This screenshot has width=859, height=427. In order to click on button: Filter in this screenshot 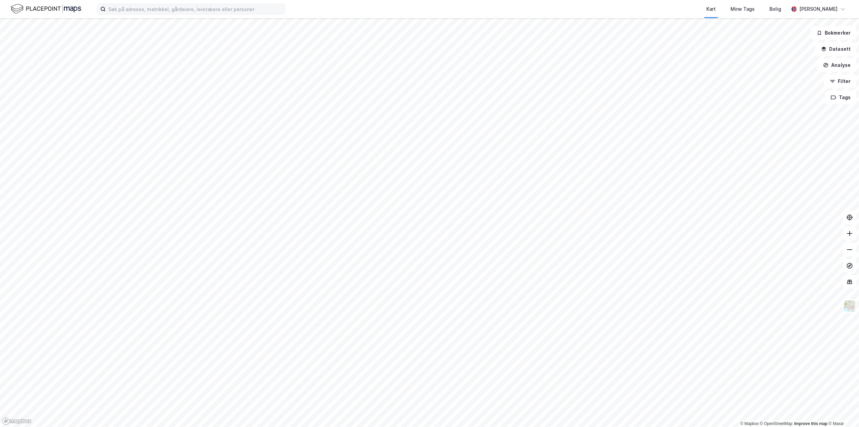, I will do `click(840, 81)`.